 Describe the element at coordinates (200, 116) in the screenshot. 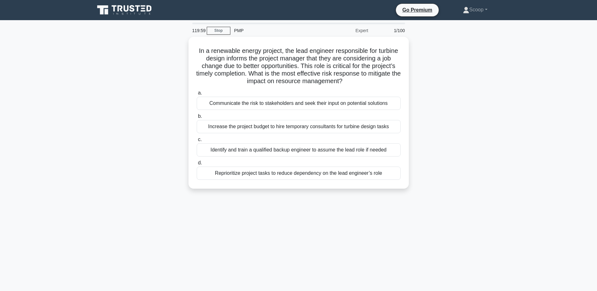

I see `span: b.` at that location.